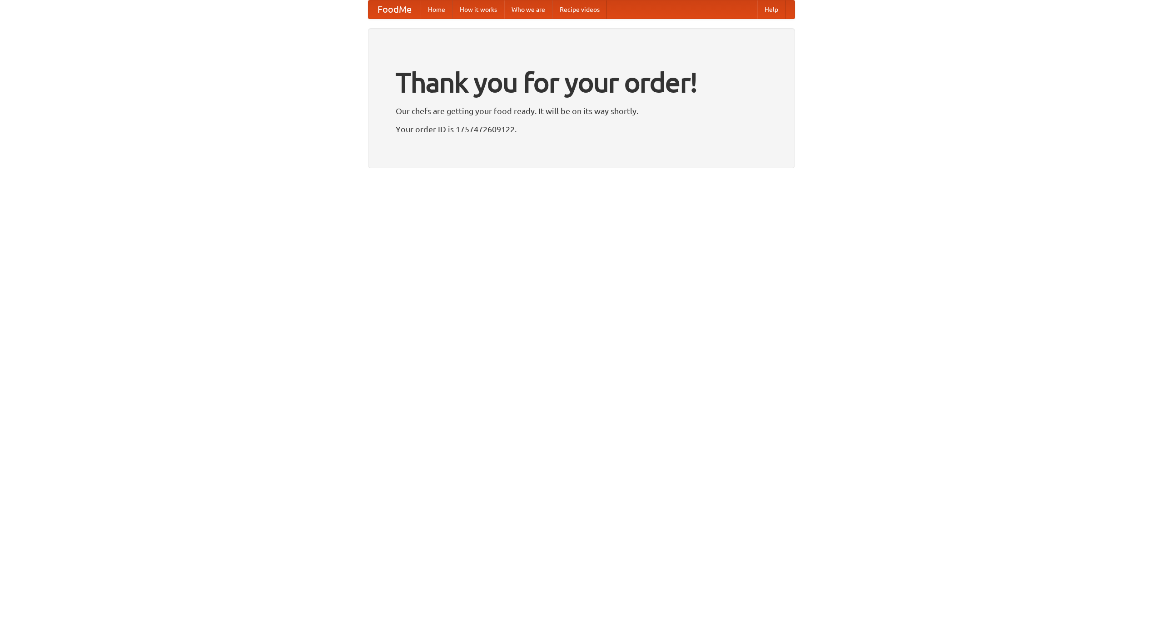 The height and width of the screenshot is (643, 1163). What do you see at coordinates (582, 111) in the screenshot?
I see `p: Our chefs are getting your food ready. It will be on its way shortly.` at bounding box center [582, 111].